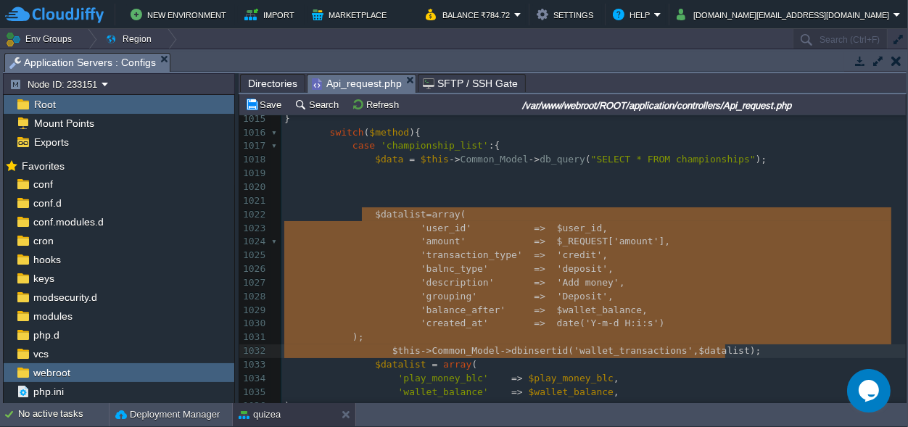 This screenshot has height=427, width=908. Describe the element at coordinates (463, 310) in the screenshot. I see `span: 'balance_after'` at that location.